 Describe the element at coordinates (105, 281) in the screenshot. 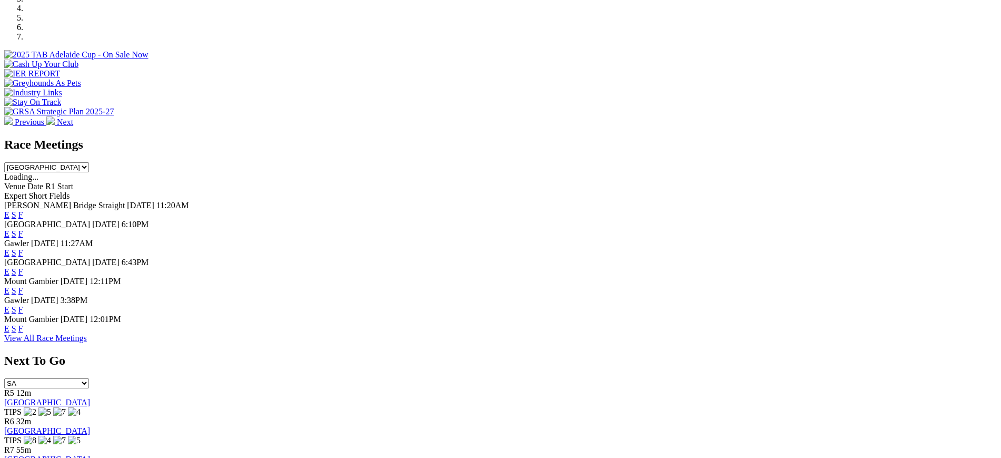

I see `span: 12:11PM` at that location.